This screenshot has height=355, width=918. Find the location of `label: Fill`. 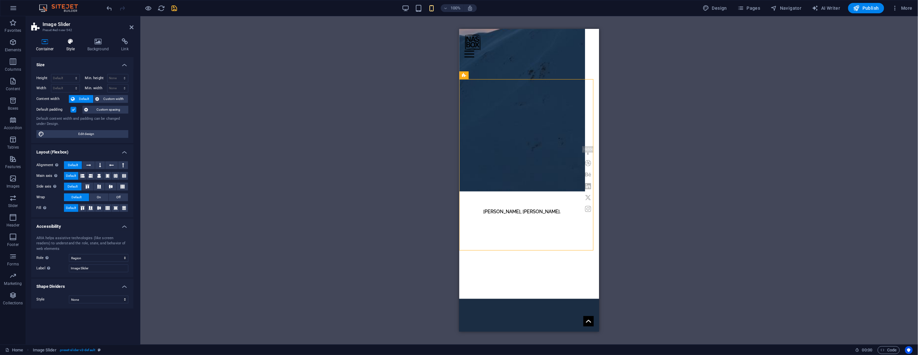

label: Fill is located at coordinates (50, 208).